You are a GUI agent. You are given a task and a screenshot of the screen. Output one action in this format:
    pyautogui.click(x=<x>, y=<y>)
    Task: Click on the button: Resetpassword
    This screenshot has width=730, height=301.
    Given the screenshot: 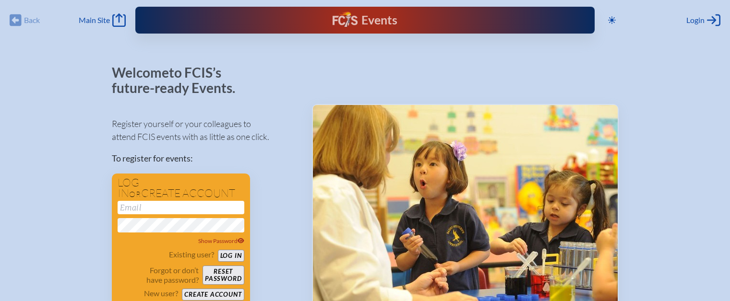 What is the action you would take?
    pyautogui.click(x=223, y=275)
    